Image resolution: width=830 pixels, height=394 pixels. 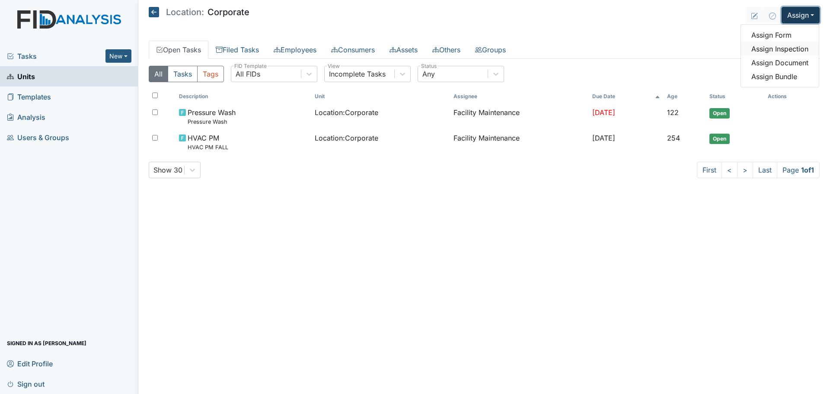 What do you see at coordinates (674, 138) in the screenshot?
I see `span: 254` at bounding box center [674, 138].